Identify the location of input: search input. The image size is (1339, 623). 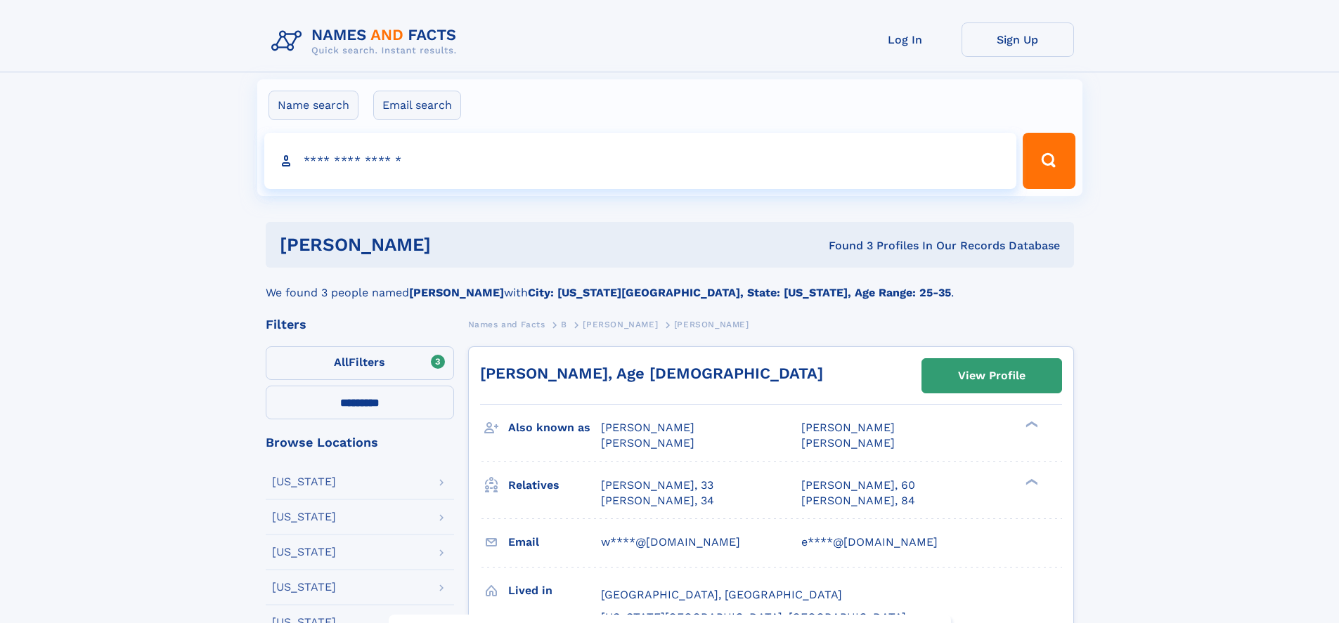
(640, 161).